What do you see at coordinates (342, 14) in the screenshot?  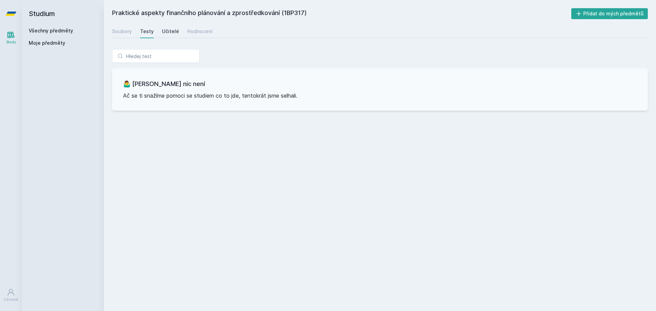 I see `h2: Praktické aspekty finančního plánování a zprostředkování (1BP317)` at bounding box center [342, 14].